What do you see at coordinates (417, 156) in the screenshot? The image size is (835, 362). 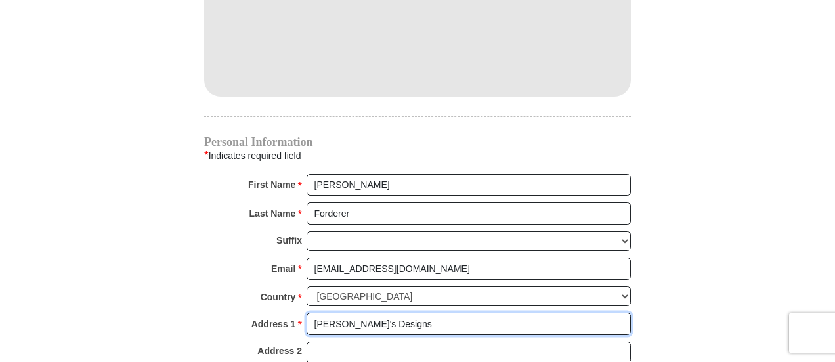 I see `div: Indicates required field` at bounding box center [417, 156].